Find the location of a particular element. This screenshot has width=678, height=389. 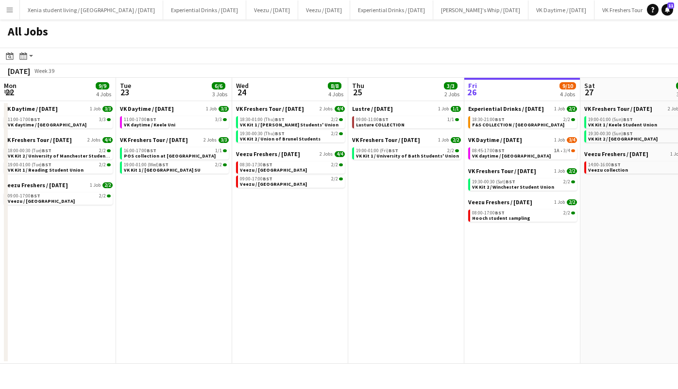

span: Week 39 is located at coordinates (44, 70).